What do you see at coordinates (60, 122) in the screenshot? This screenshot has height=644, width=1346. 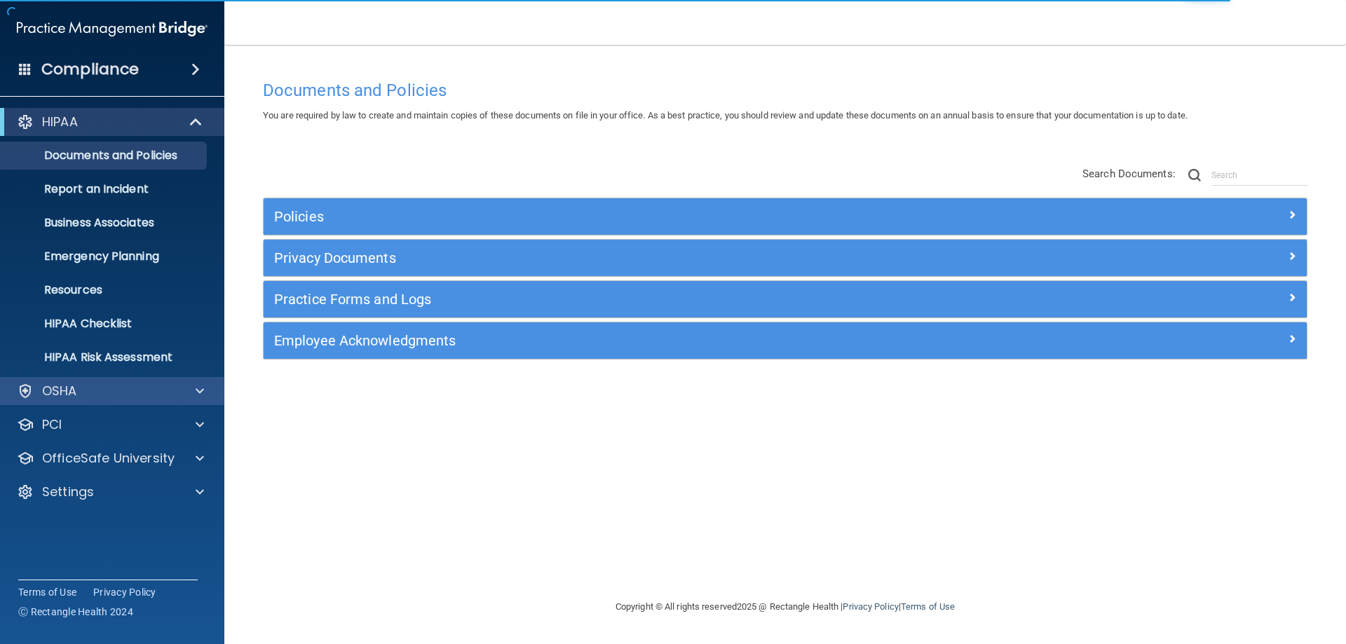 I see `p: HIPAA` at bounding box center [60, 122].